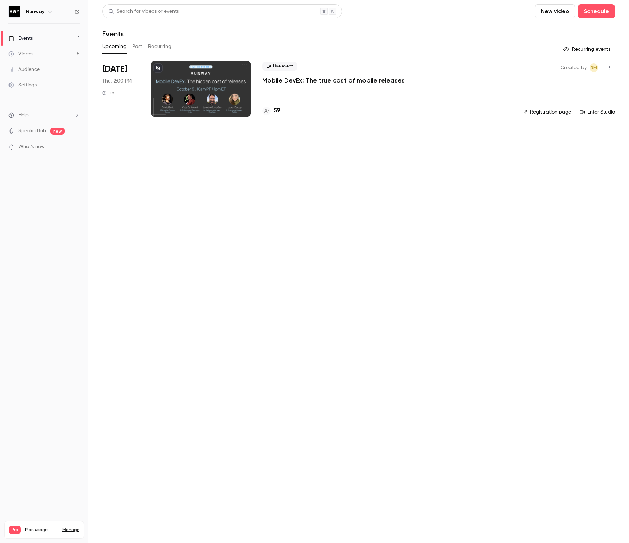 The width and height of the screenshot is (629, 543). What do you see at coordinates (333, 80) in the screenshot?
I see `p: Mobile DevEx: The true cost of mobile releases` at bounding box center [333, 80].